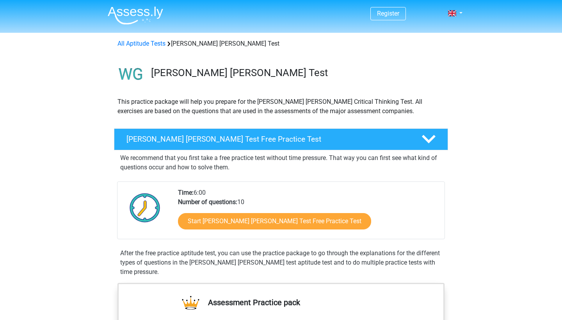 The height and width of the screenshot is (320, 562). What do you see at coordinates (131, 74) in the screenshot?
I see `img: watson glaser test` at bounding box center [131, 74].